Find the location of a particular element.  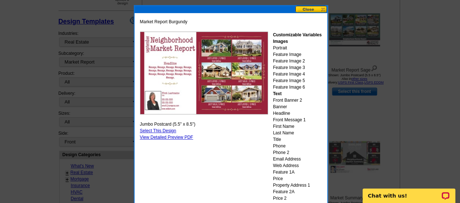

span: Market Report Burgundy is located at coordinates (164, 22).